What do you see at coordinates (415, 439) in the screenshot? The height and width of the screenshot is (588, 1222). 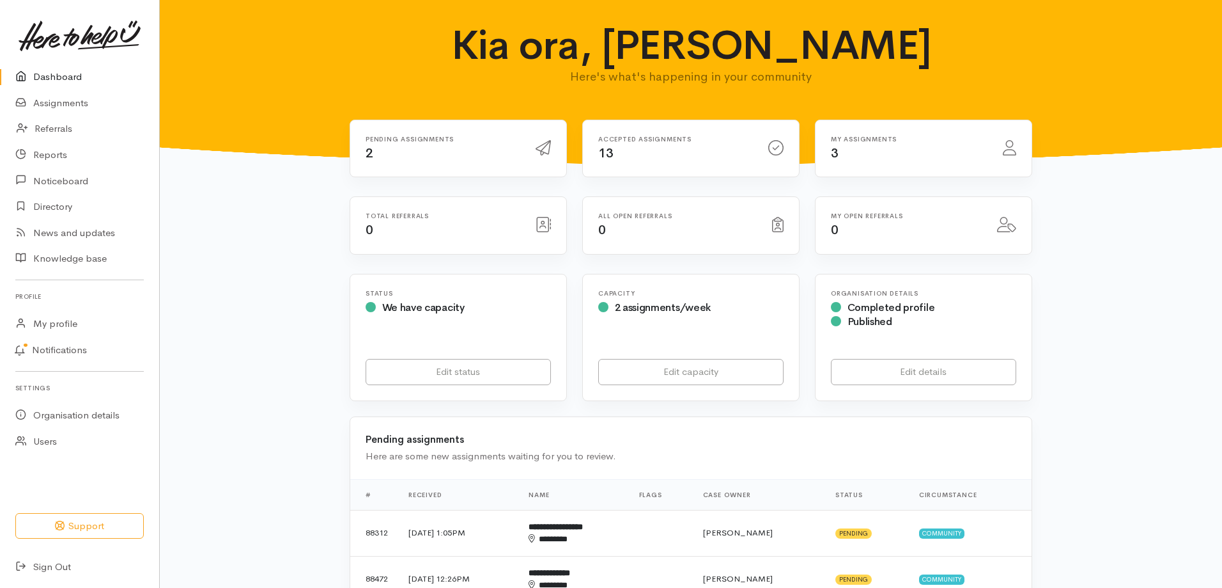 I see `b: Pending assignments` at bounding box center [415, 439].